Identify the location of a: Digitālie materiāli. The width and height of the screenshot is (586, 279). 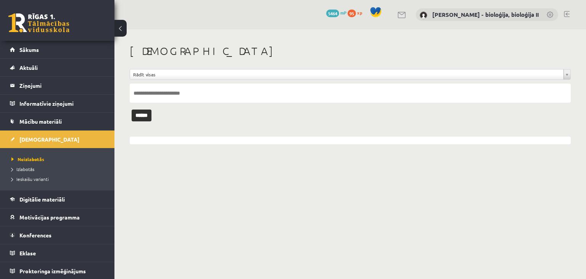
(57, 199).